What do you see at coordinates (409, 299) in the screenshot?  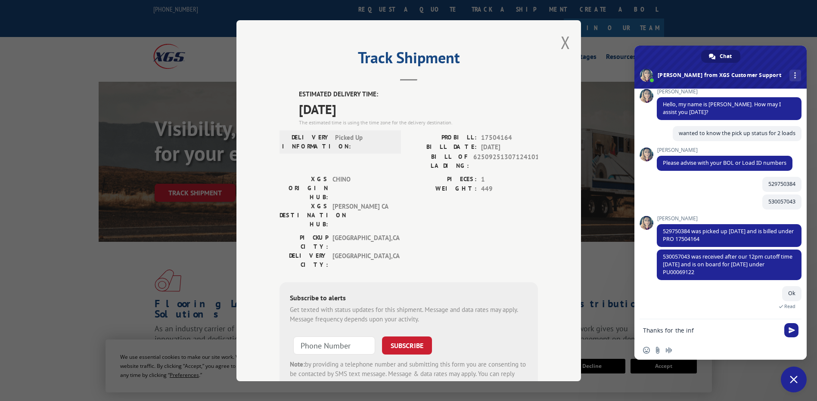 I see `div: Subscribe to alerts` at bounding box center [409, 299].